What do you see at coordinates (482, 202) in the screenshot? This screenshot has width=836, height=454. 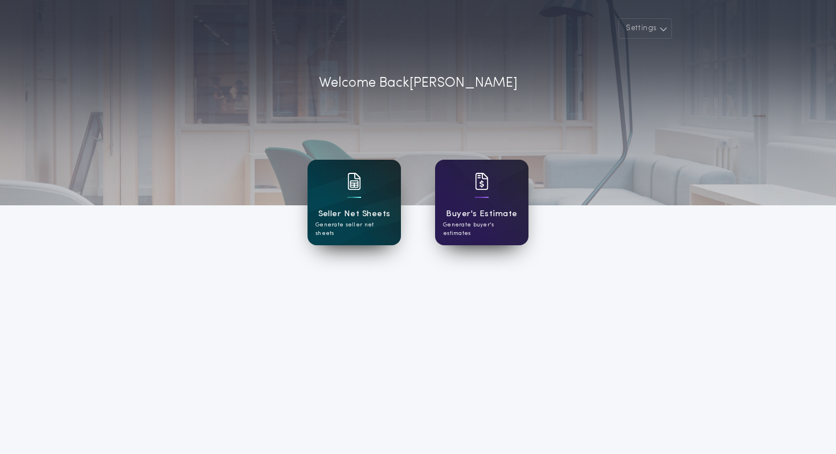 I see `a: card iconBuyer's EstimateGenerate buyer's estimates` at bounding box center [482, 202].